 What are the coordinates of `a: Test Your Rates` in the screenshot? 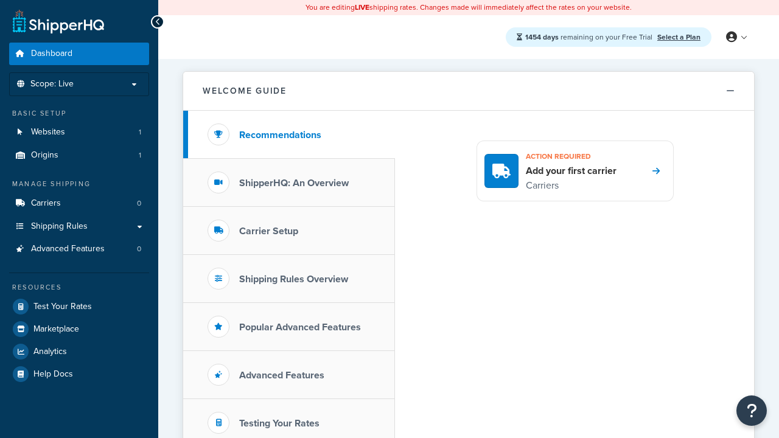 It's located at (79, 307).